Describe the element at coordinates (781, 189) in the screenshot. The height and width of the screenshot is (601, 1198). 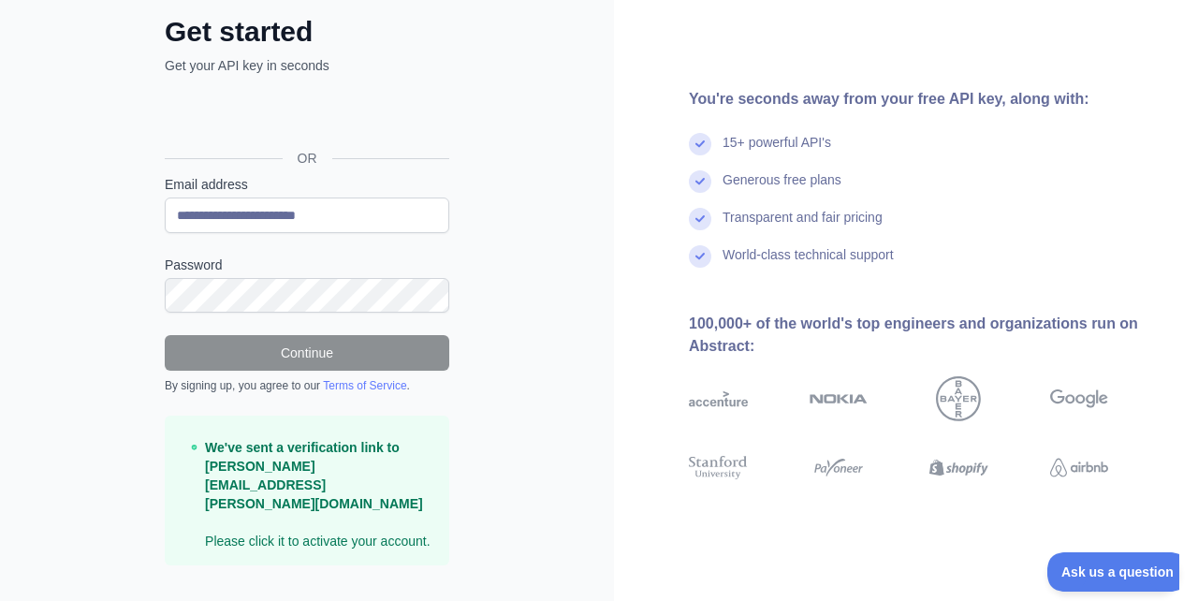
I see `div: Generous free plans` at that location.